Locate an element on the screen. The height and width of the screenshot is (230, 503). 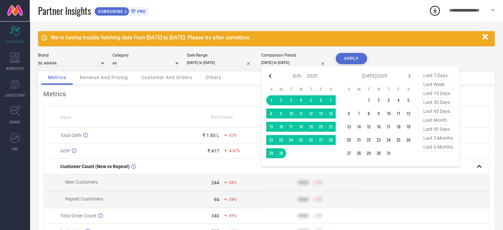
span: last 30 days is located at coordinates (438, 102).